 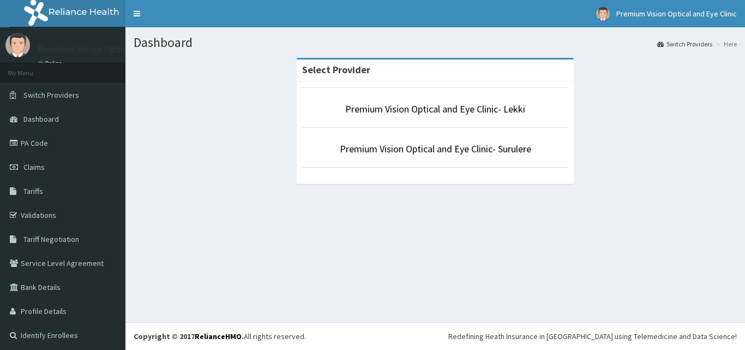 I want to click on span: Tariff Negotiation, so click(x=51, y=239).